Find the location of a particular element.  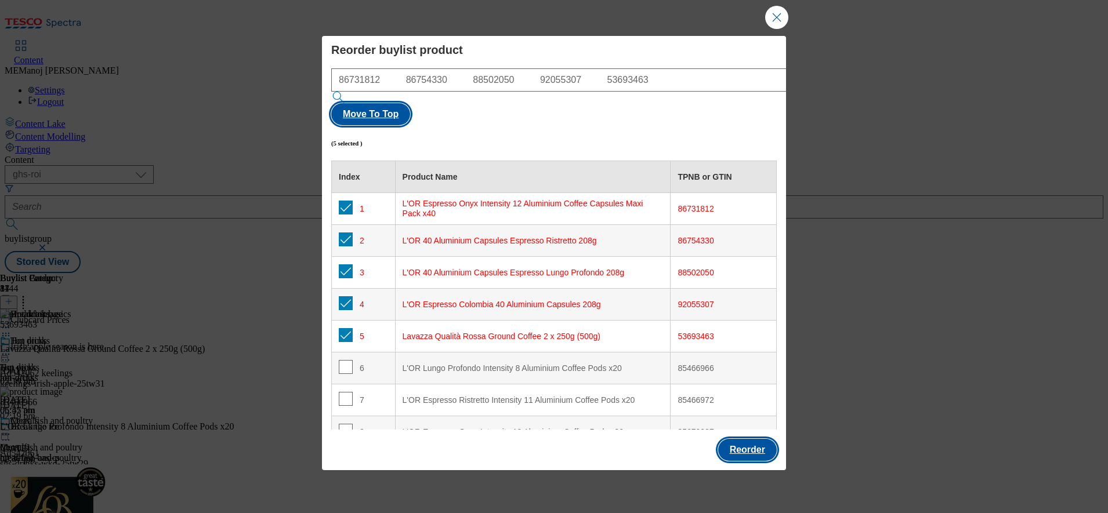

h4: Reorder buylist product is located at coordinates (554, 50).